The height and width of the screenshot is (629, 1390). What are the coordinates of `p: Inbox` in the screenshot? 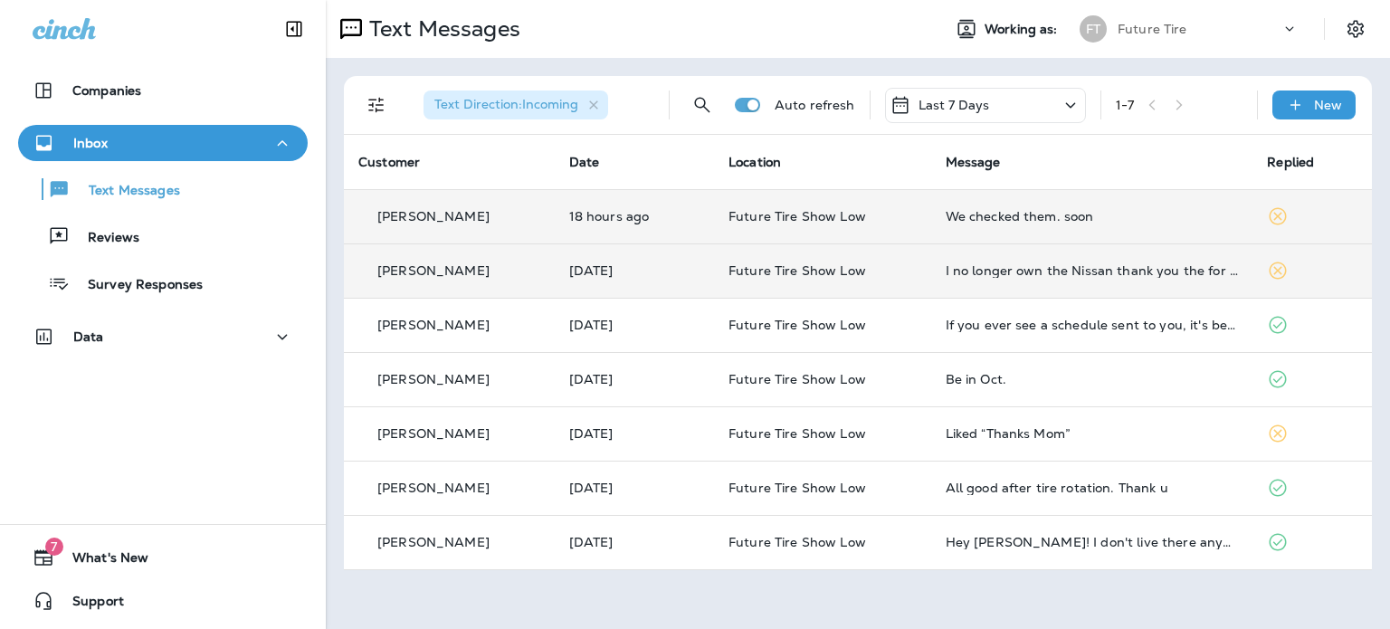 It's located at (91, 143).